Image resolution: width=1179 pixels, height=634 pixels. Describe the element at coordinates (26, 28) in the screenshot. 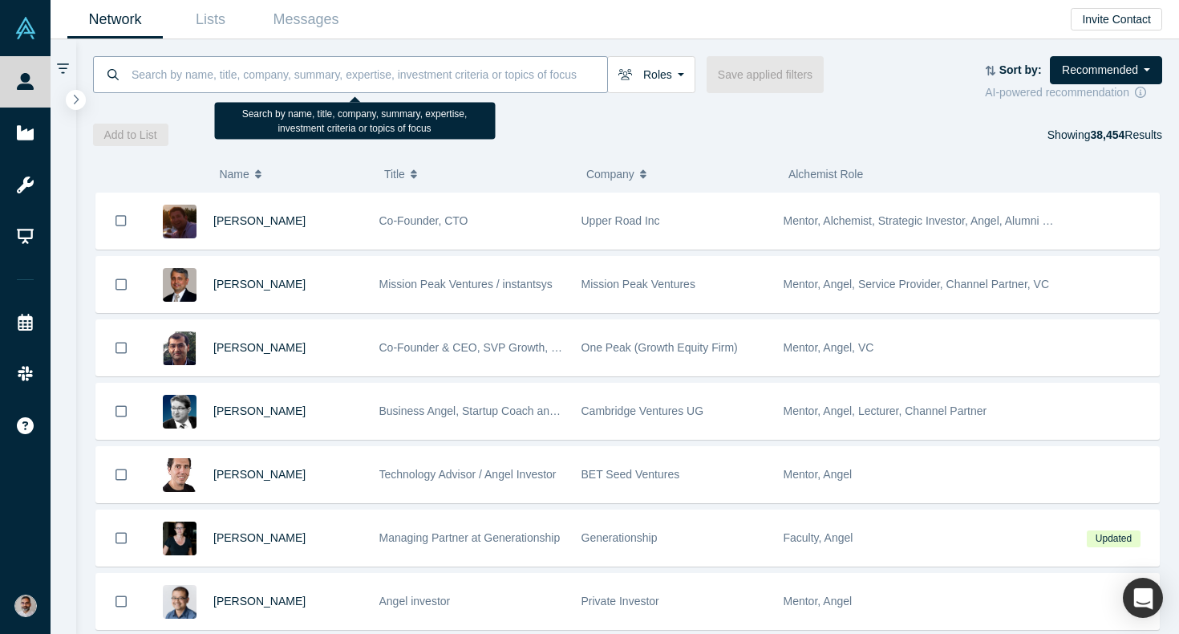

I see `img: Alchemist Vault Logo` at that location.